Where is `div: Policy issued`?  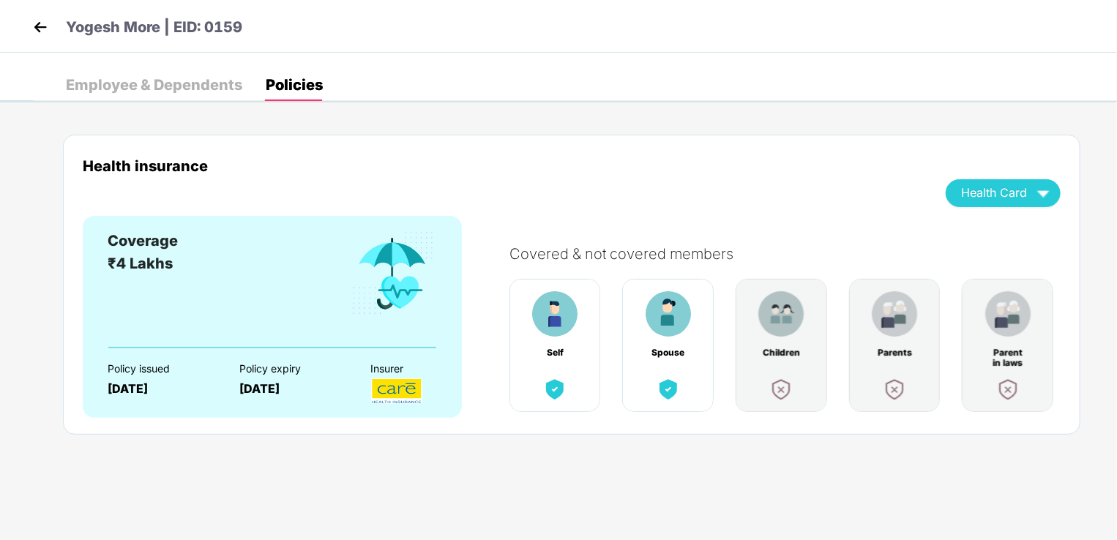
div: Policy issued is located at coordinates (160, 369).